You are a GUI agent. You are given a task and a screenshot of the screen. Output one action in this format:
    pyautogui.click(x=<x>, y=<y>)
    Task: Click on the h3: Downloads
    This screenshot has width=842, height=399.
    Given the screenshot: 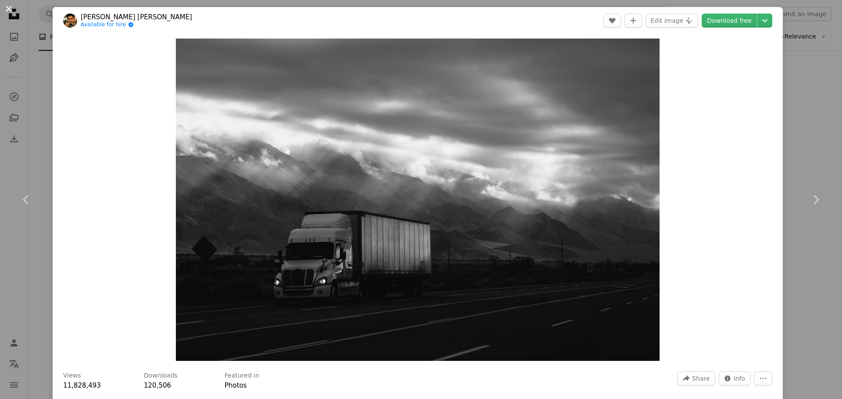 What is the action you would take?
    pyautogui.click(x=160, y=376)
    